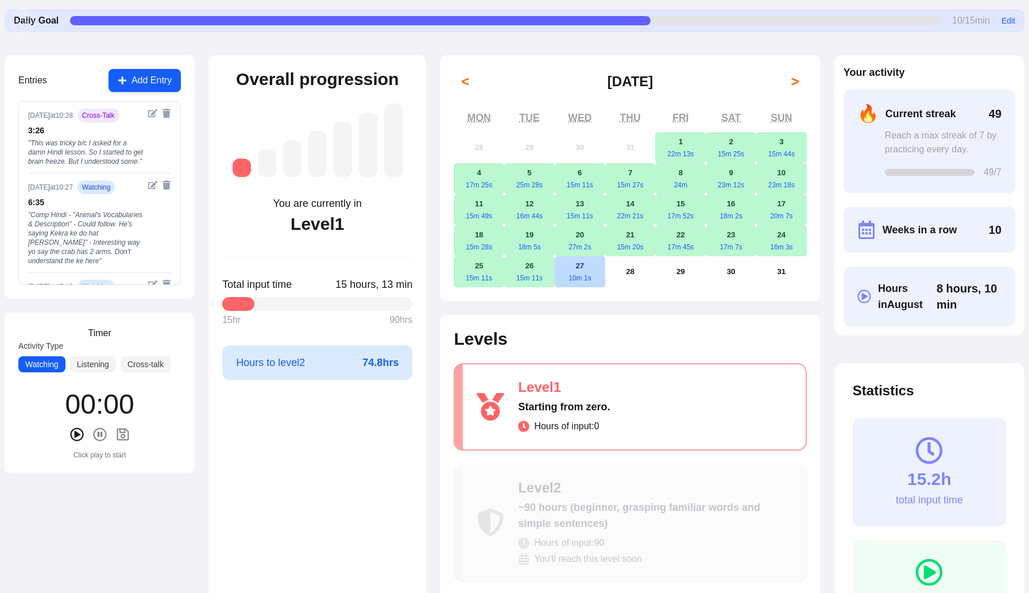 The width and height of the screenshot is (1029, 593). What do you see at coordinates (782, 154) in the screenshot?
I see `div: 15m 44s` at bounding box center [782, 154].